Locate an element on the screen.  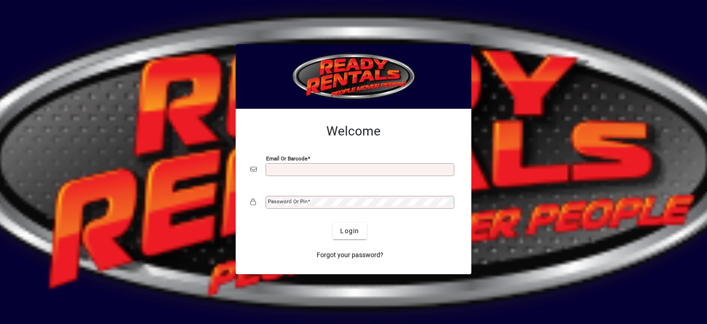
mat-label: Email or Barcode is located at coordinates (287, 158).